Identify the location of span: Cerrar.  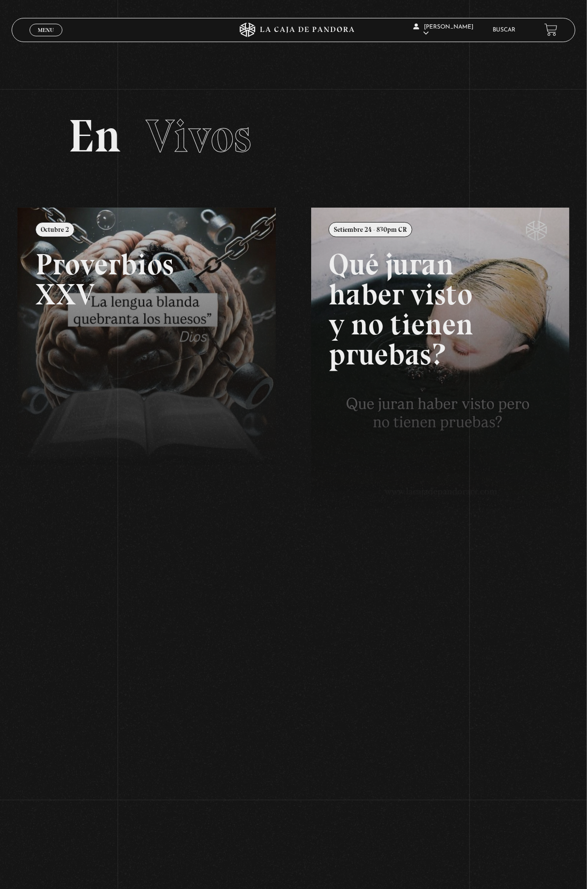
(45, 39).